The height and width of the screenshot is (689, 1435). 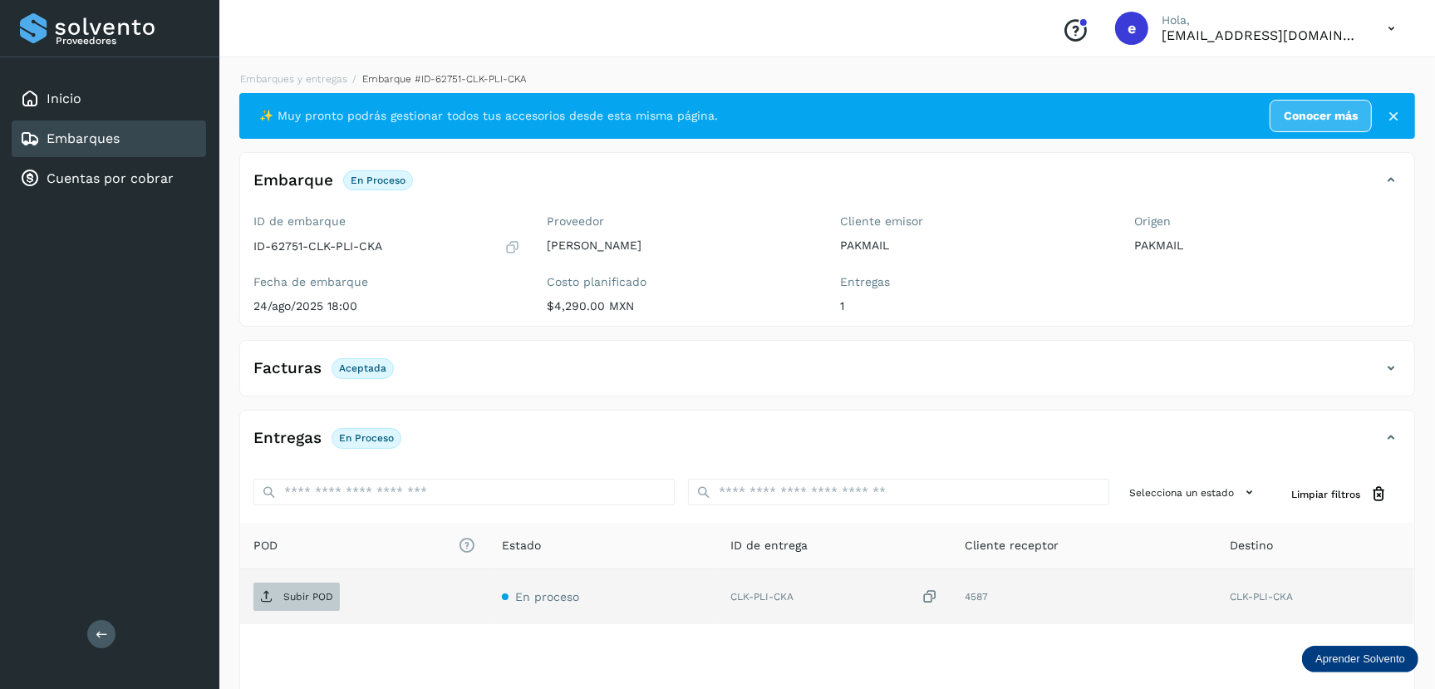 I want to click on div: Aprender Solvento, so click(x=1360, y=659).